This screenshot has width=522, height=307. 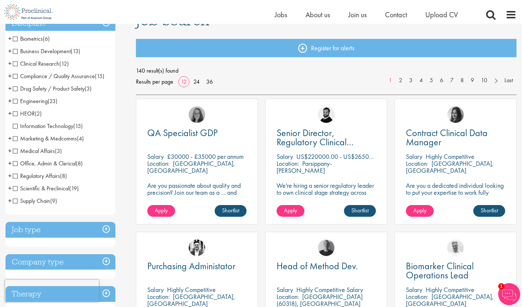 I want to click on a: Upload CV, so click(x=442, y=15).